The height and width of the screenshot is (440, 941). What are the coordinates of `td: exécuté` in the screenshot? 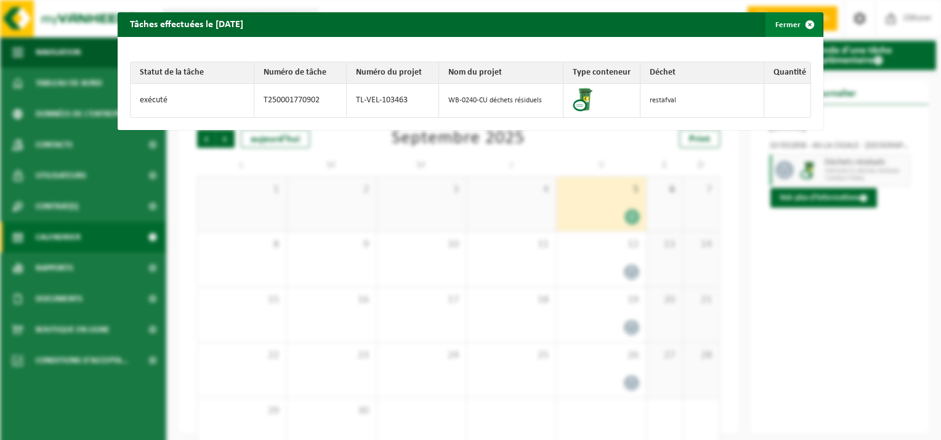 It's located at (192, 100).